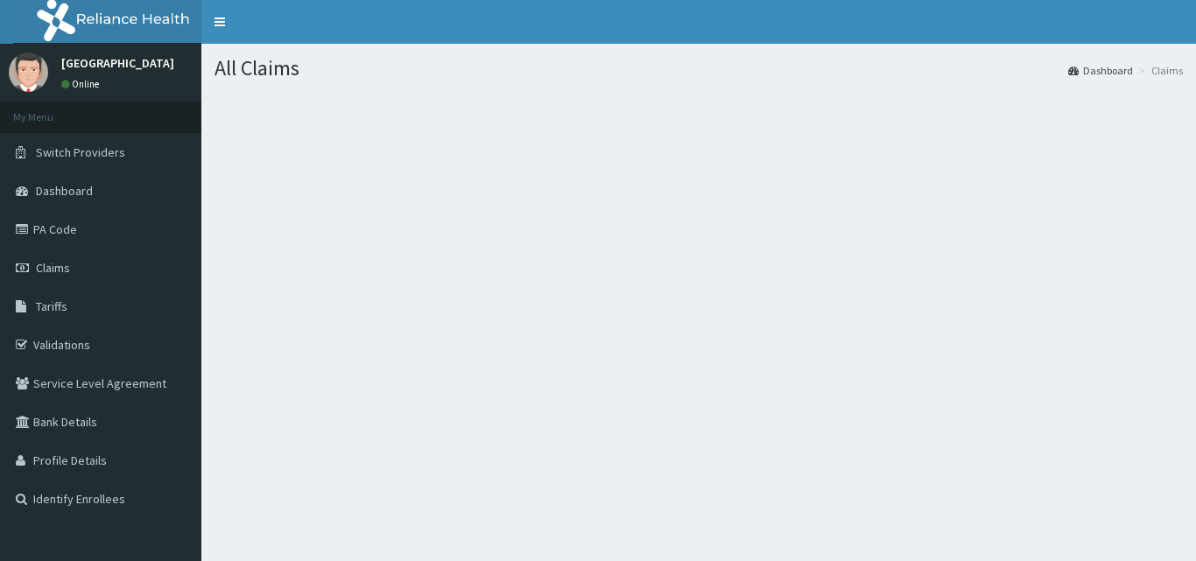 The width and height of the screenshot is (1196, 561). I want to click on span: Dashboard, so click(64, 191).